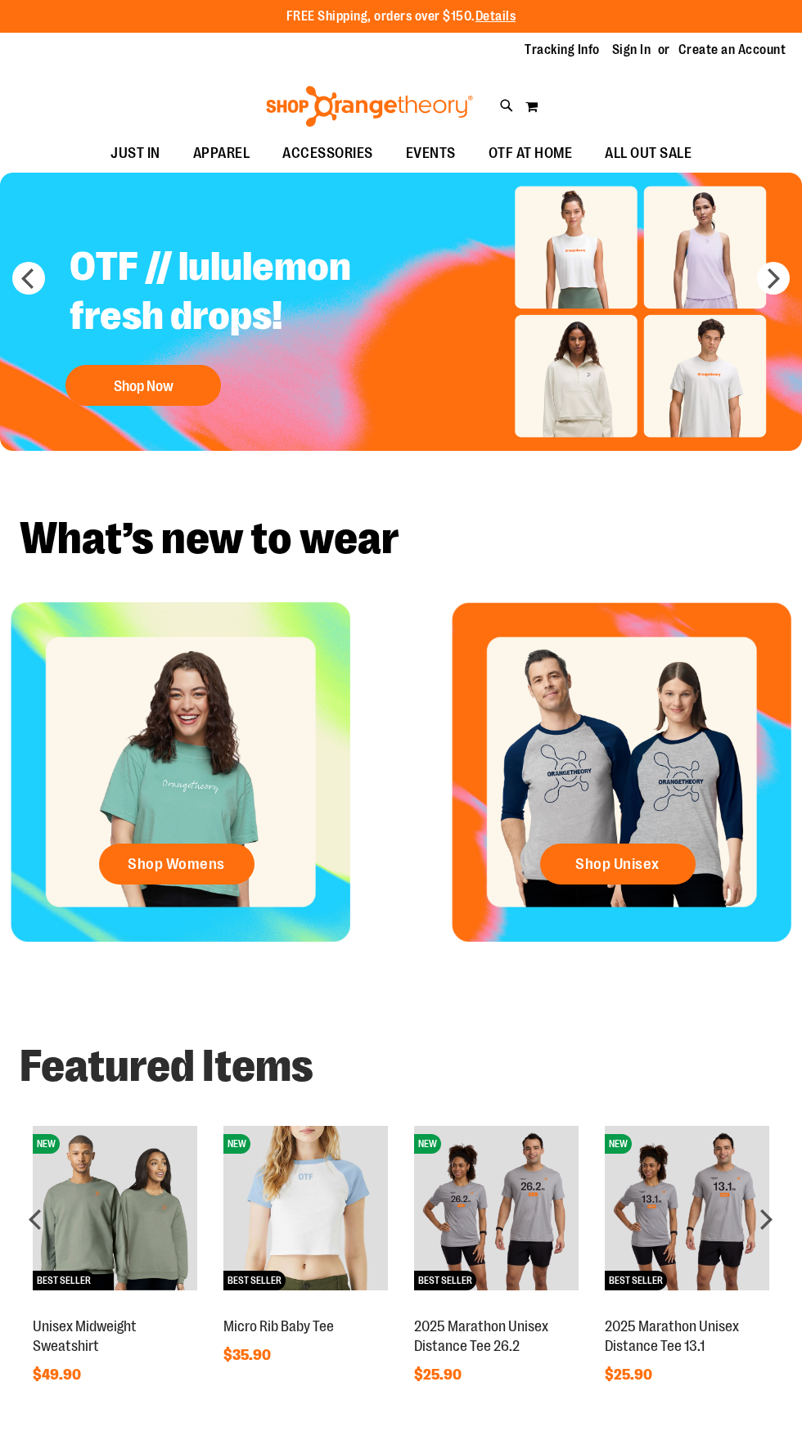  I want to click on span: ACCESSORIES, so click(327, 153).